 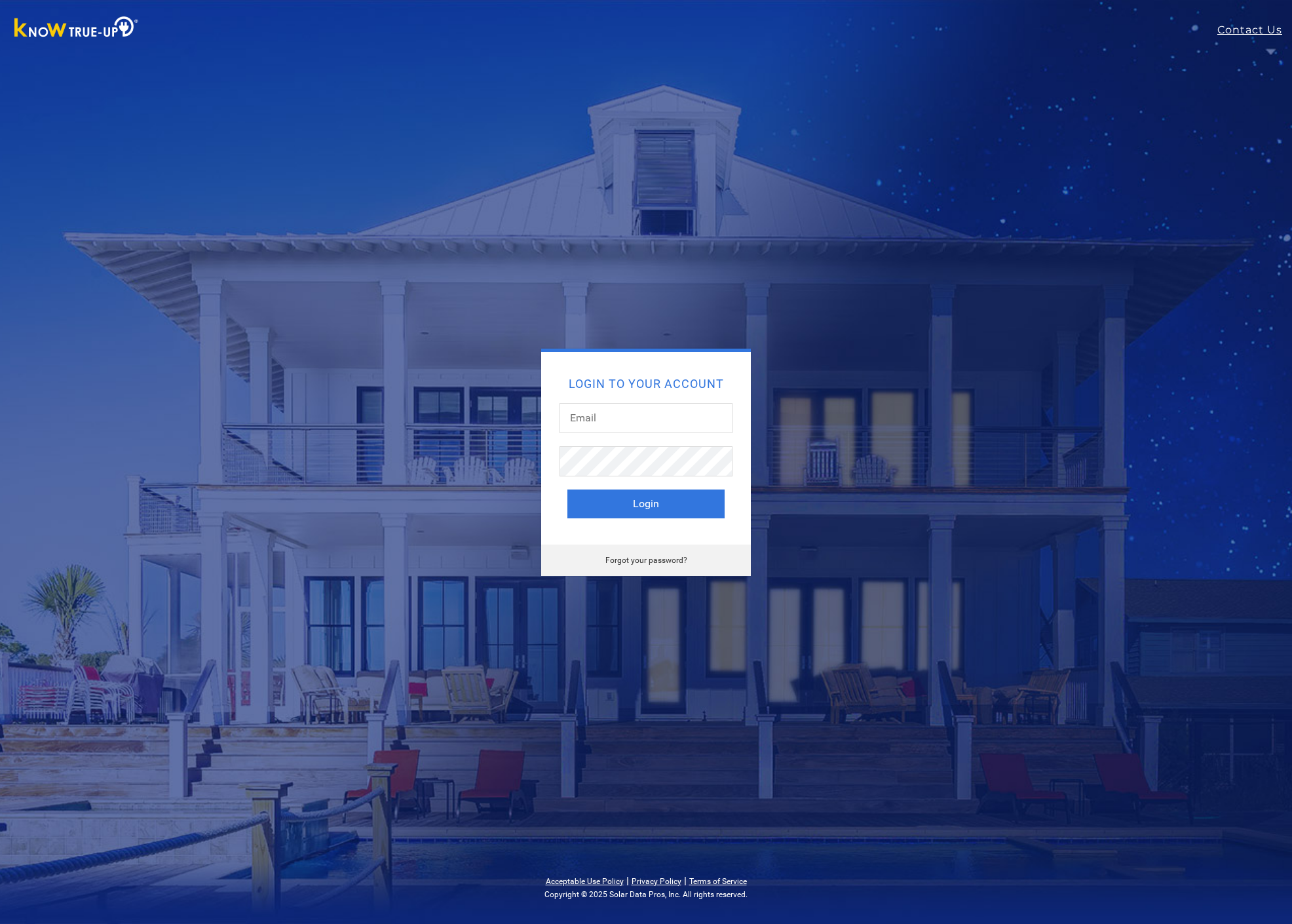 I want to click on button: Login, so click(x=646, y=503).